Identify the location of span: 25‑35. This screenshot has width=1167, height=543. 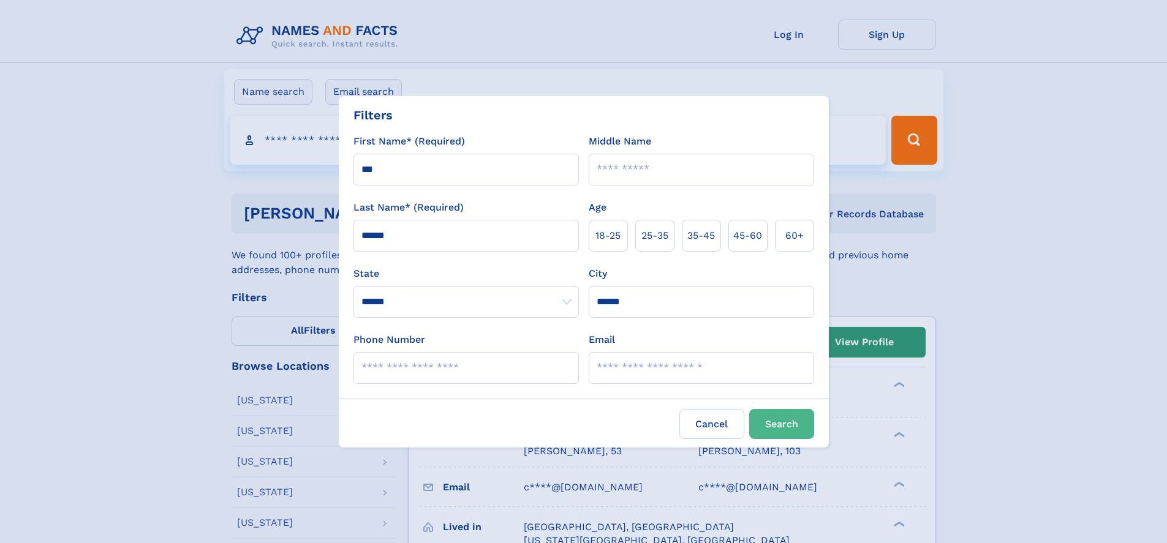
(655, 236).